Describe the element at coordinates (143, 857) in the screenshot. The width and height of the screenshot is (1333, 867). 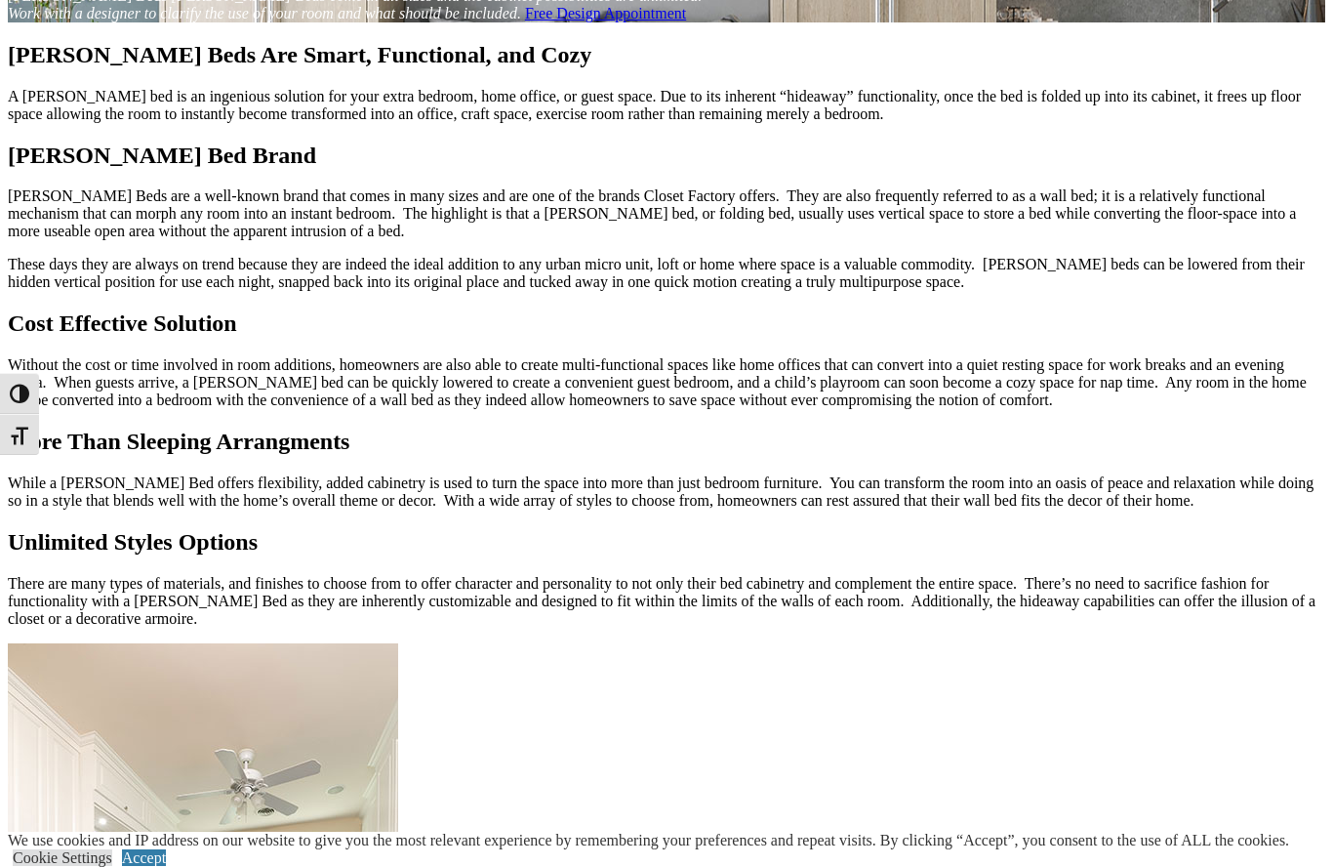
I see `a: Accept` at that location.